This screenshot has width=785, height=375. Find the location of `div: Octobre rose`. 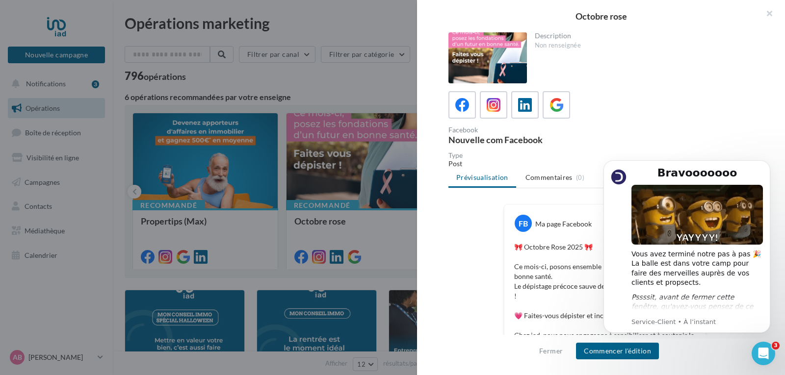

div: Octobre rose is located at coordinates (601, 16).